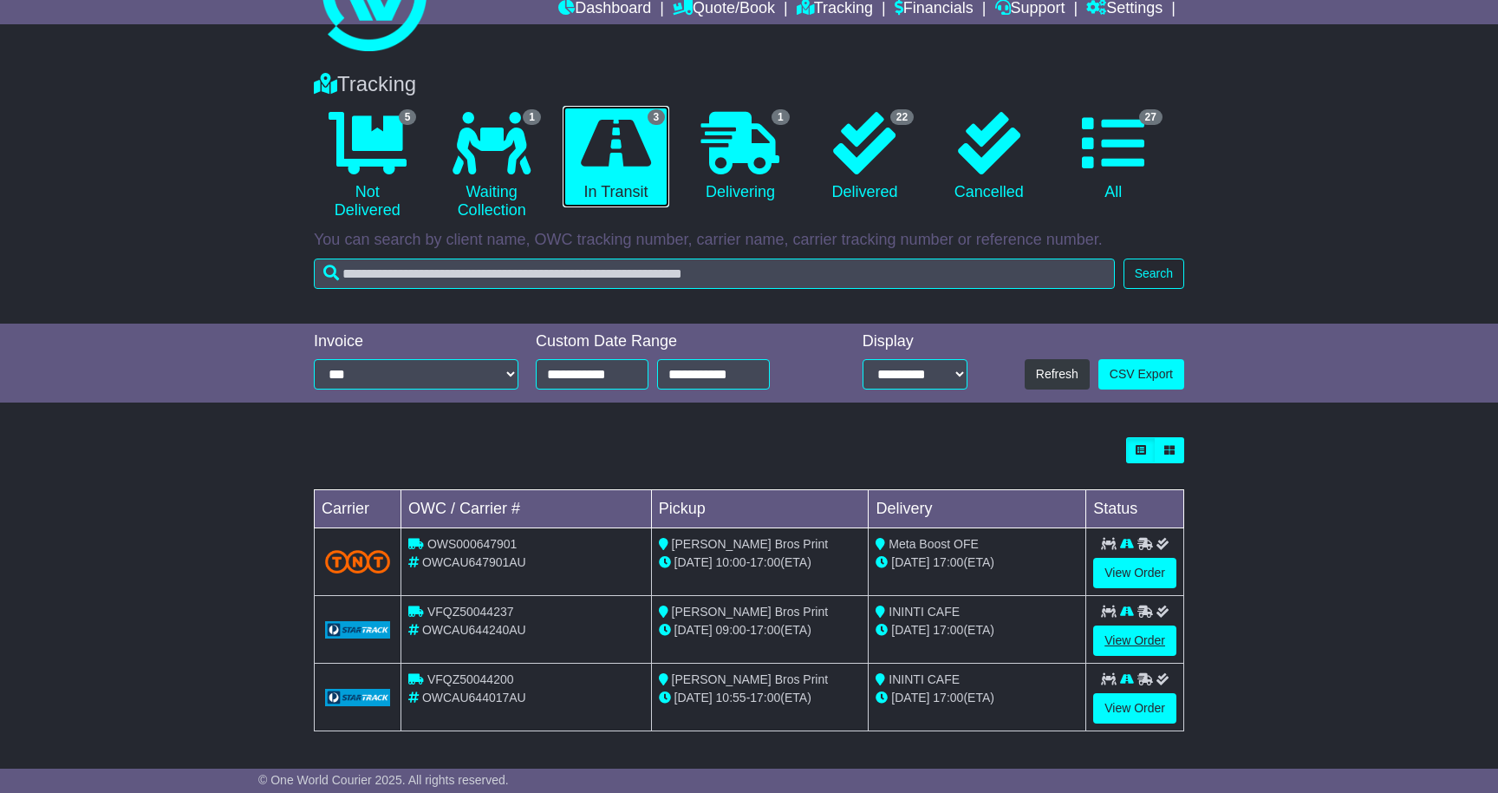 The height and width of the screenshot is (793, 1498). Describe the element at coordinates (749, 84) in the screenshot. I see `div: Tracking` at that location.